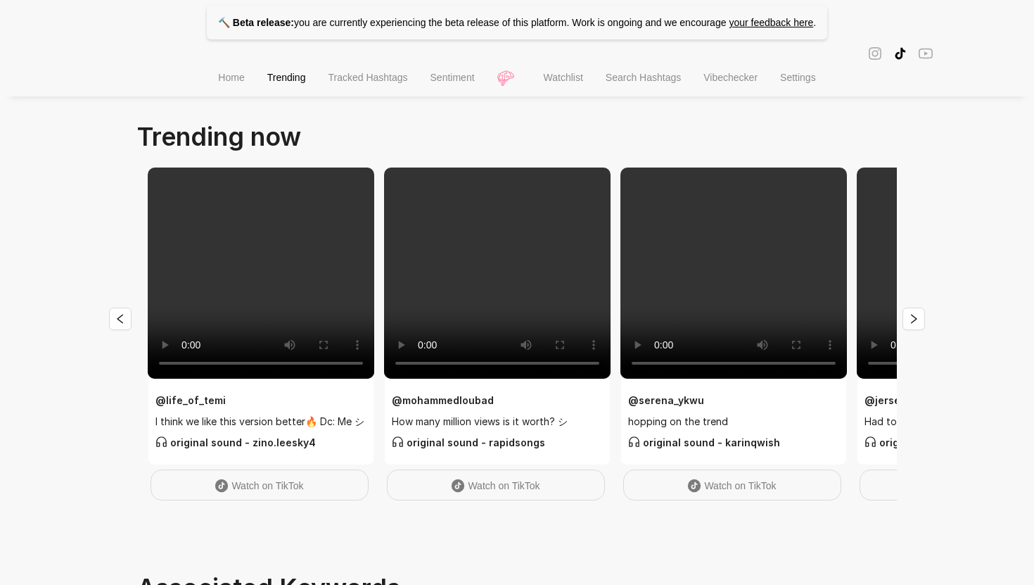  Describe the element at coordinates (875, 53) in the screenshot. I see `span: instagram` at that location.